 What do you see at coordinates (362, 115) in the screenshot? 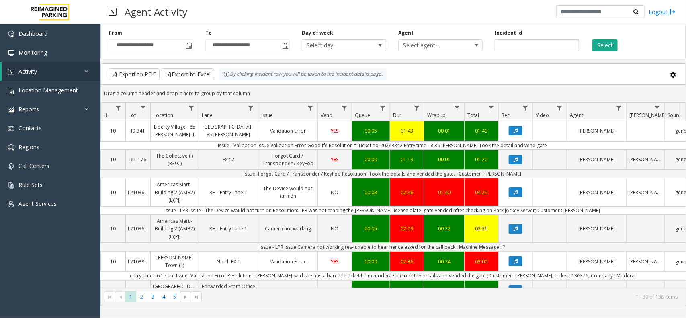
I see `span: Queue` at bounding box center [362, 115].